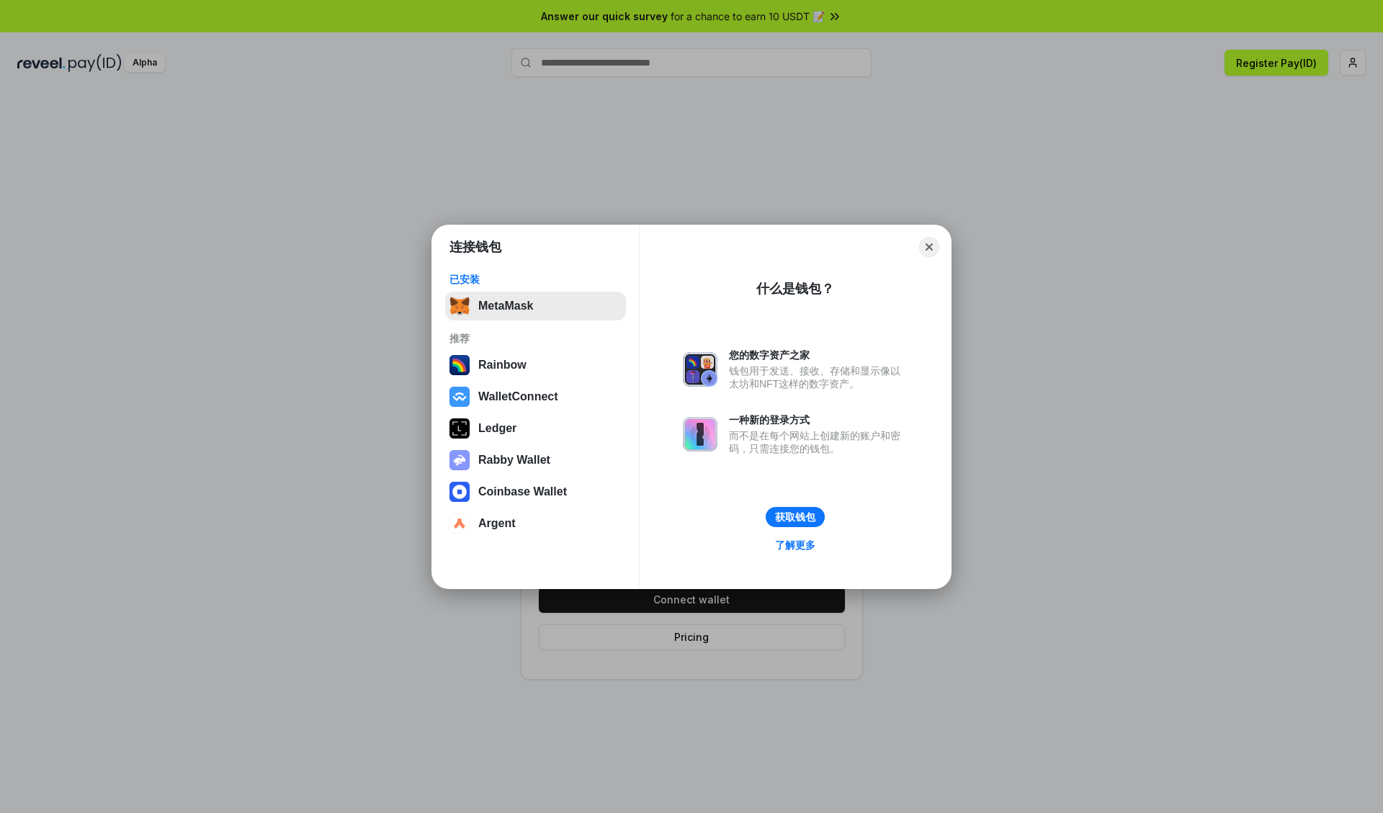 This screenshot has height=813, width=1383. What do you see at coordinates (535, 279) in the screenshot?
I see `div: 已安装` at bounding box center [535, 279].